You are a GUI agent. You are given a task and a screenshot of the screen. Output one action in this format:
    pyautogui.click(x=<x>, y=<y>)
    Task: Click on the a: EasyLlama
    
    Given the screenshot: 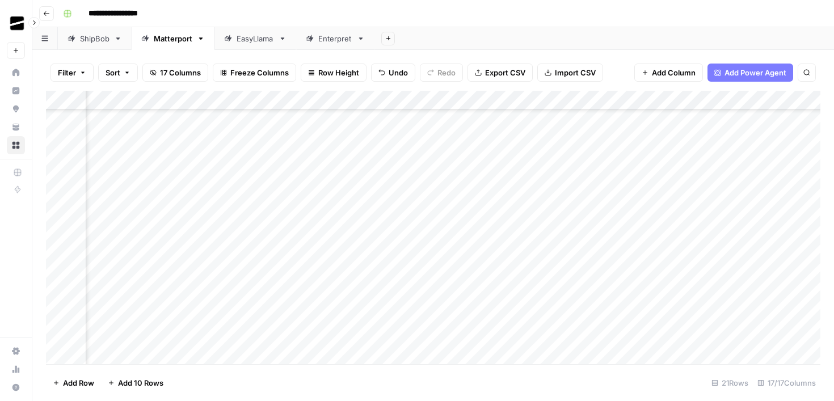 What is the action you would take?
    pyautogui.click(x=255, y=39)
    